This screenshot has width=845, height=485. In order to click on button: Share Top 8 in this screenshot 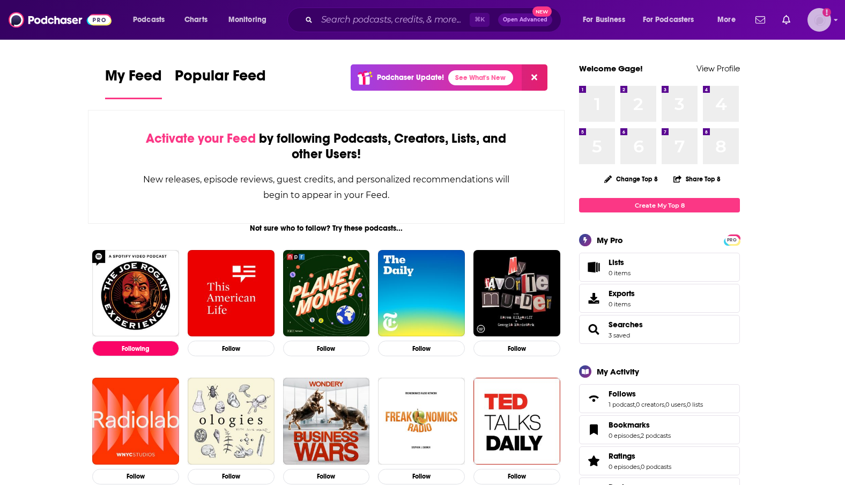, I will do `click(697, 179)`.